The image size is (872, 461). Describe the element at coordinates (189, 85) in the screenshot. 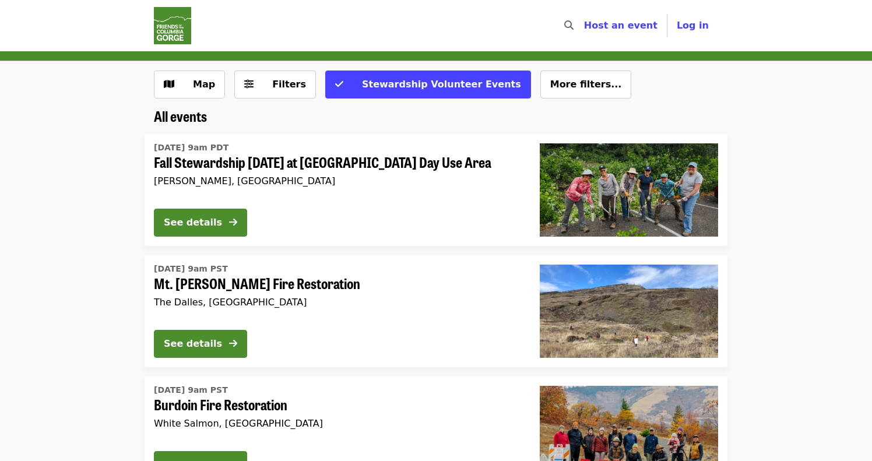

I see `a: Show map view` at that location.